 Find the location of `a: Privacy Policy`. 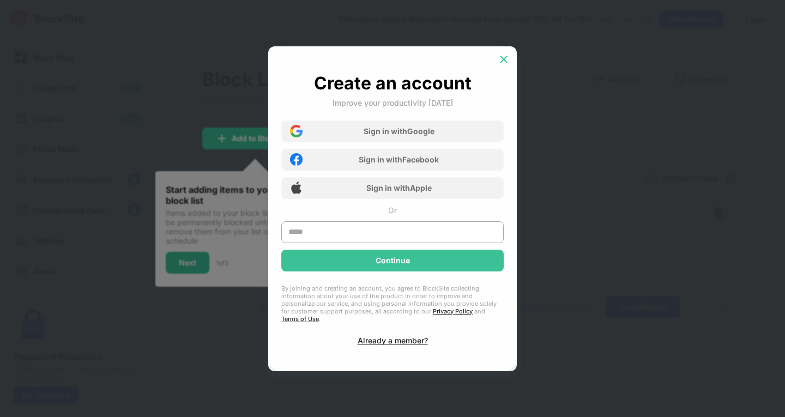

a: Privacy Policy is located at coordinates (452, 311).